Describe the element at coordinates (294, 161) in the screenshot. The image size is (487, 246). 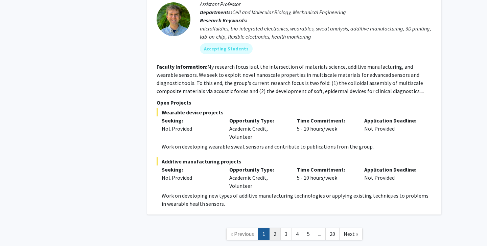
I see `span: Additive manufacturing projects` at that location.